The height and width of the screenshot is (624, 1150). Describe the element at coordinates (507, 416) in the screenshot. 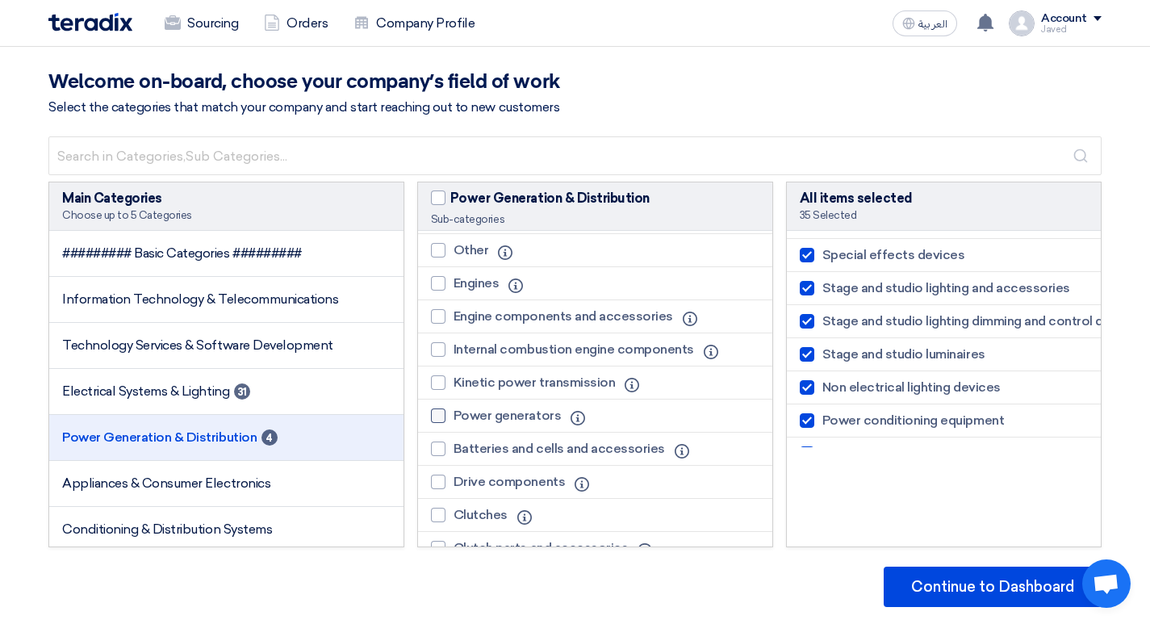

I see `span: Power generators` at that location.